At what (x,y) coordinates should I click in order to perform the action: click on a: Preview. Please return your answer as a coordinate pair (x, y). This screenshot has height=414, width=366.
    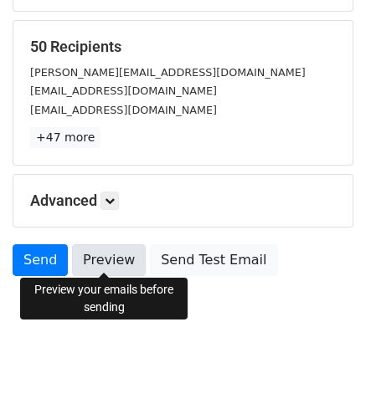
    Looking at the image, I should click on (109, 260).